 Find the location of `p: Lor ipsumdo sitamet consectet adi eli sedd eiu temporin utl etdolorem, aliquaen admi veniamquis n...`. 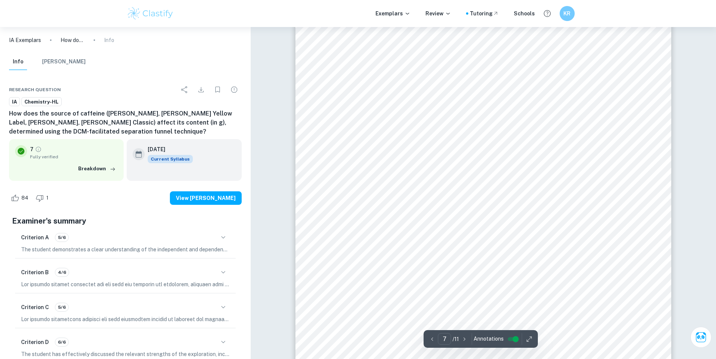

p: Lor ipsumdo sitamet consectet adi eli sedd eiu temporin utl etdolorem, aliquaen admi veniamquis n... is located at coordinates (125, 285).